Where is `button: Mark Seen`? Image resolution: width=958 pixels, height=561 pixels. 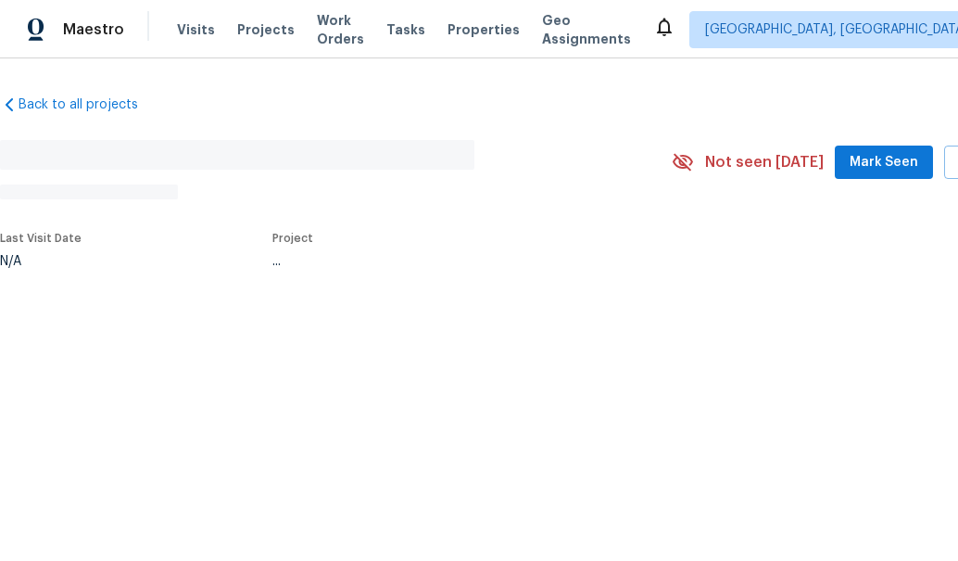
button: Mark Seen is located at coordinates (884, 162).